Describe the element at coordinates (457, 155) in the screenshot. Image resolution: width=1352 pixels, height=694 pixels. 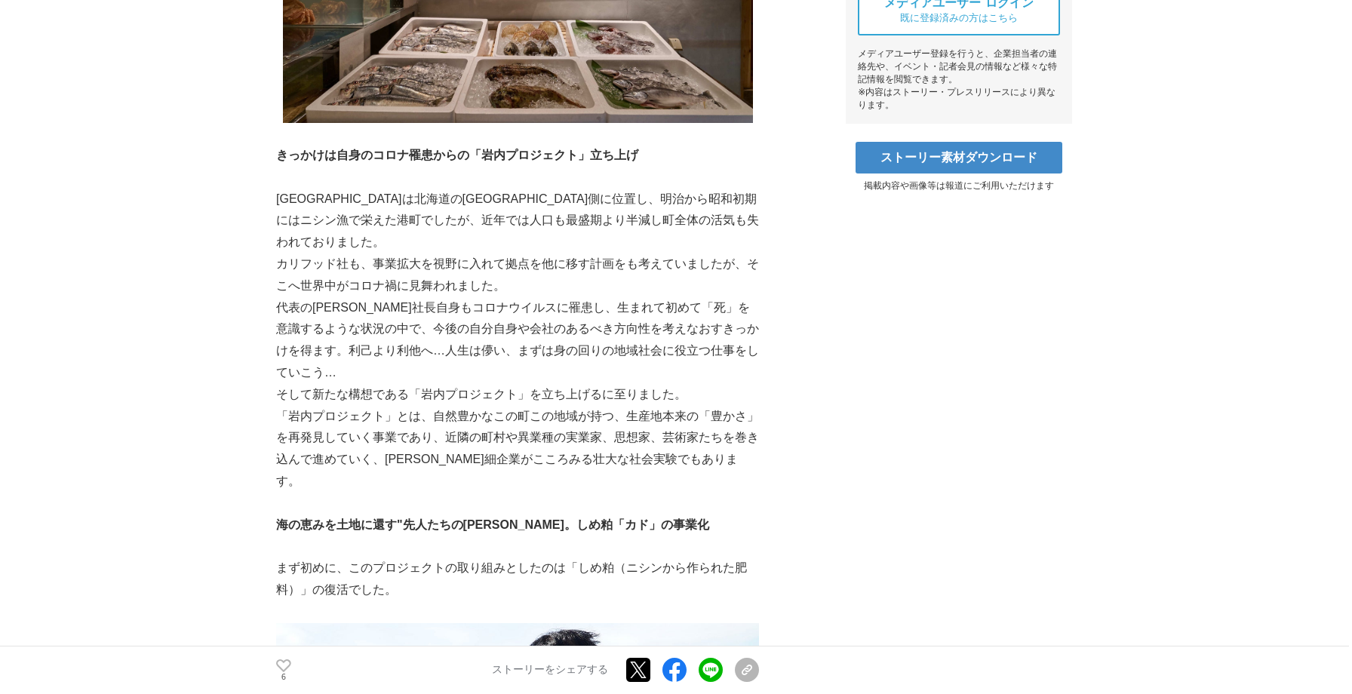
I see `strong: きっかけは自身のコロナ罹患からの「岩内プロジェクト」立ち上げ` at that location.